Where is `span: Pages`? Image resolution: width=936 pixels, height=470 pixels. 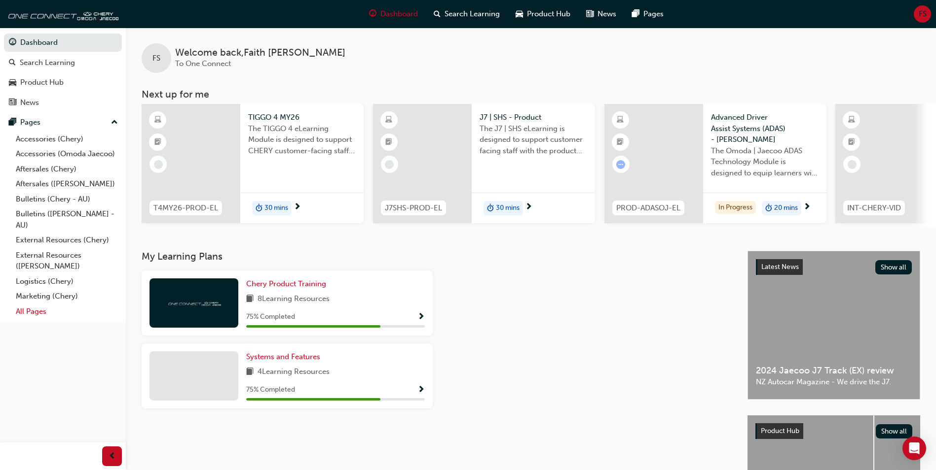 span: Pages is located at coordinates (653, 14).